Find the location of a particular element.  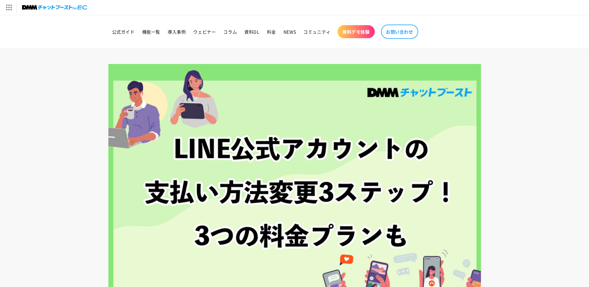

img: チャットブーストforEC is located at coordinates (55, 7).